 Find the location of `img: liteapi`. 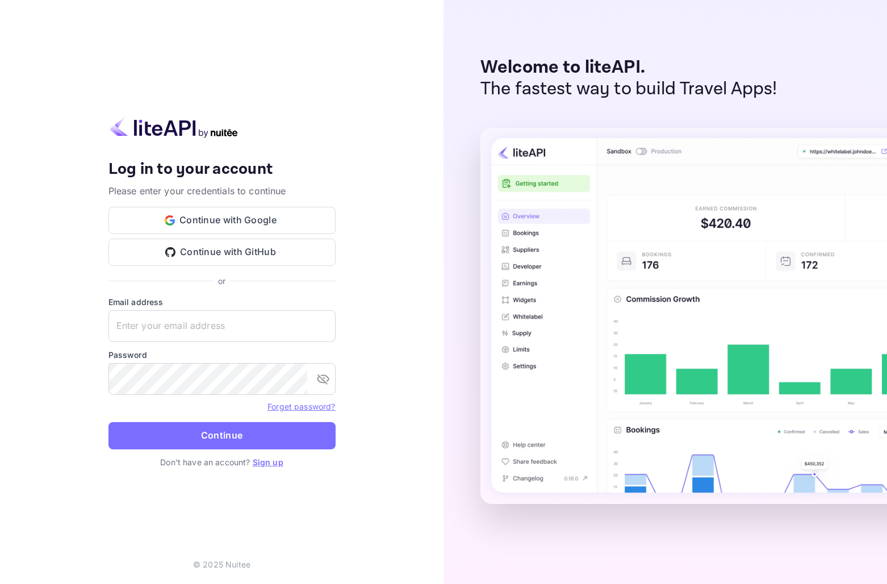

img: liteapi is located at coordinates (174, 127).